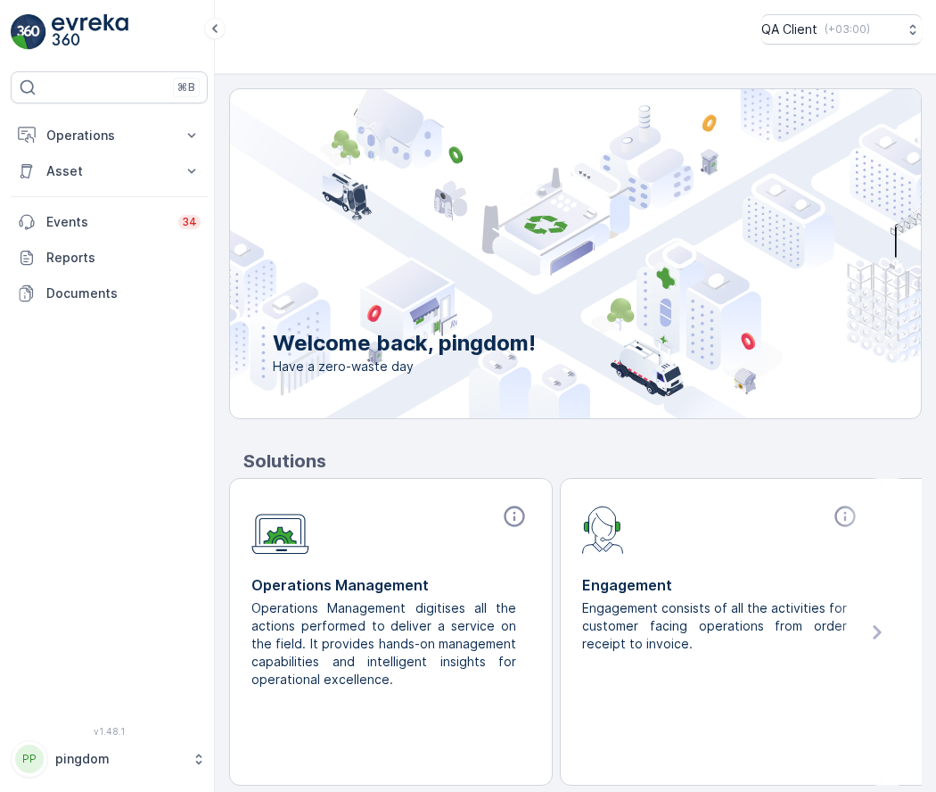  Describe the element at coordinates (109, 136) in the screenshot. I see `p: Operations` at that location.